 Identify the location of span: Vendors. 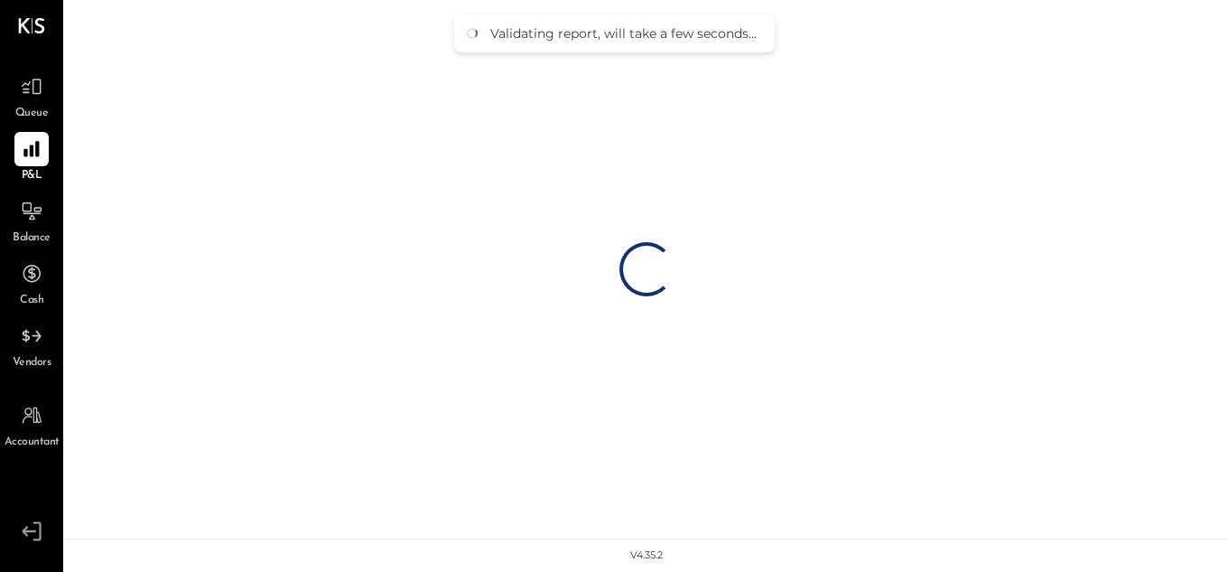
(32, 363).